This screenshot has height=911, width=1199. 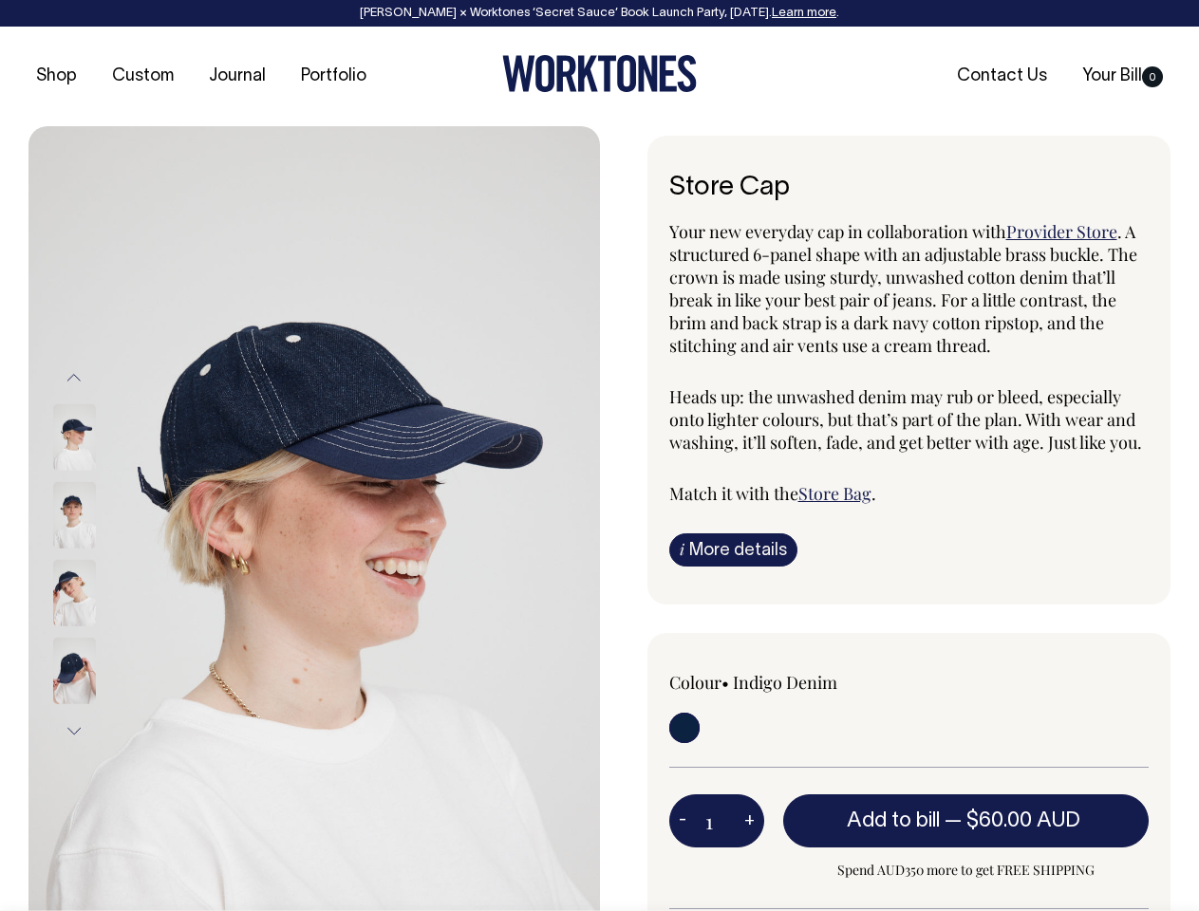 What do you see at coordinates (804, 13) in the screenshot?
I see `a: Learn more` at bounding box center [804, 13].